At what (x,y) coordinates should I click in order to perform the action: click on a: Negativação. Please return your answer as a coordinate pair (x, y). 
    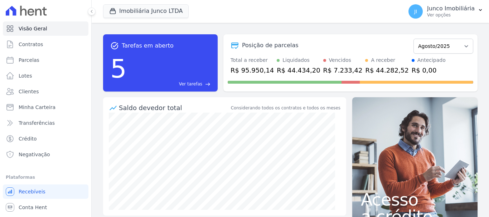
    Looking at the image, I should click on (45, 155).